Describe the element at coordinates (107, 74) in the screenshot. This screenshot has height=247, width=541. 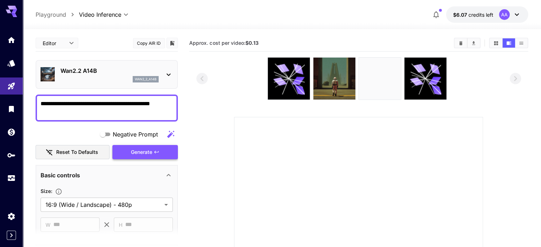
I see `div: Wan2.2 A14Bwan2_2_a14b` at that location.